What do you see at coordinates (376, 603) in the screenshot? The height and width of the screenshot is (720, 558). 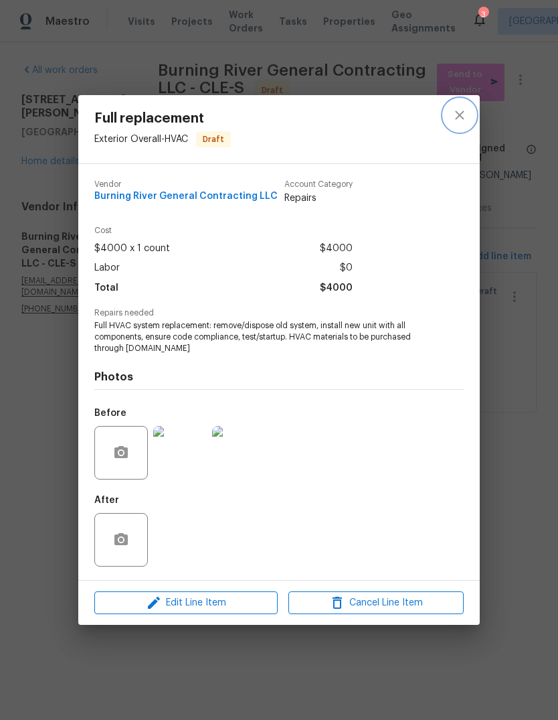 I see `button: Cancel Line Item` at bounding box center [376, 603].